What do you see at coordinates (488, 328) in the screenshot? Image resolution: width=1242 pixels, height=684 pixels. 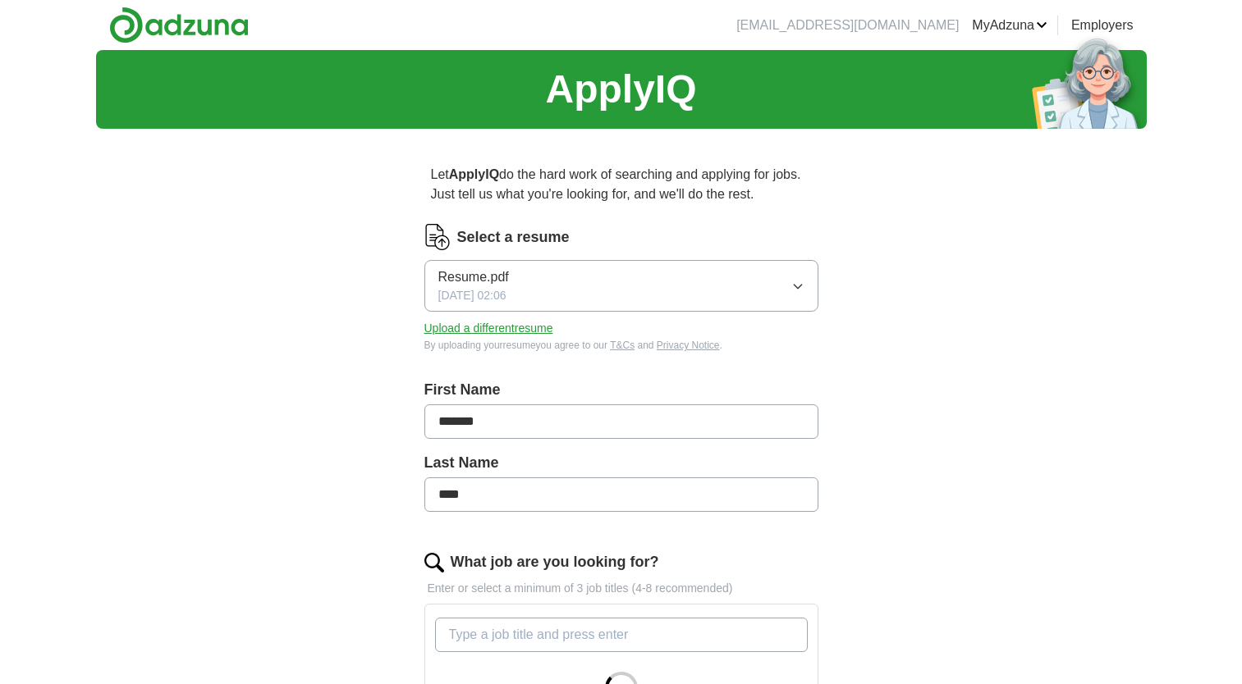 I see `button: Upload a differentresume` at bounding box center [488, 328].